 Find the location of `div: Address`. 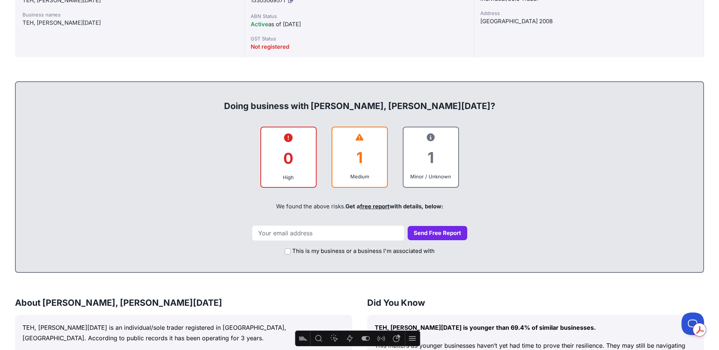

div: Address is located at coordinates (589, 13).